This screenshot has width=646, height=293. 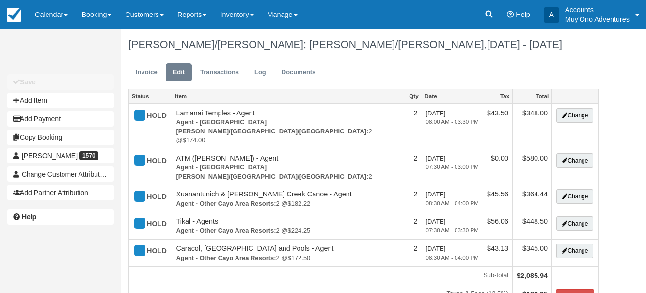 I want to click on p: Muy'Ono Adventures, so click(x=597, y=19).